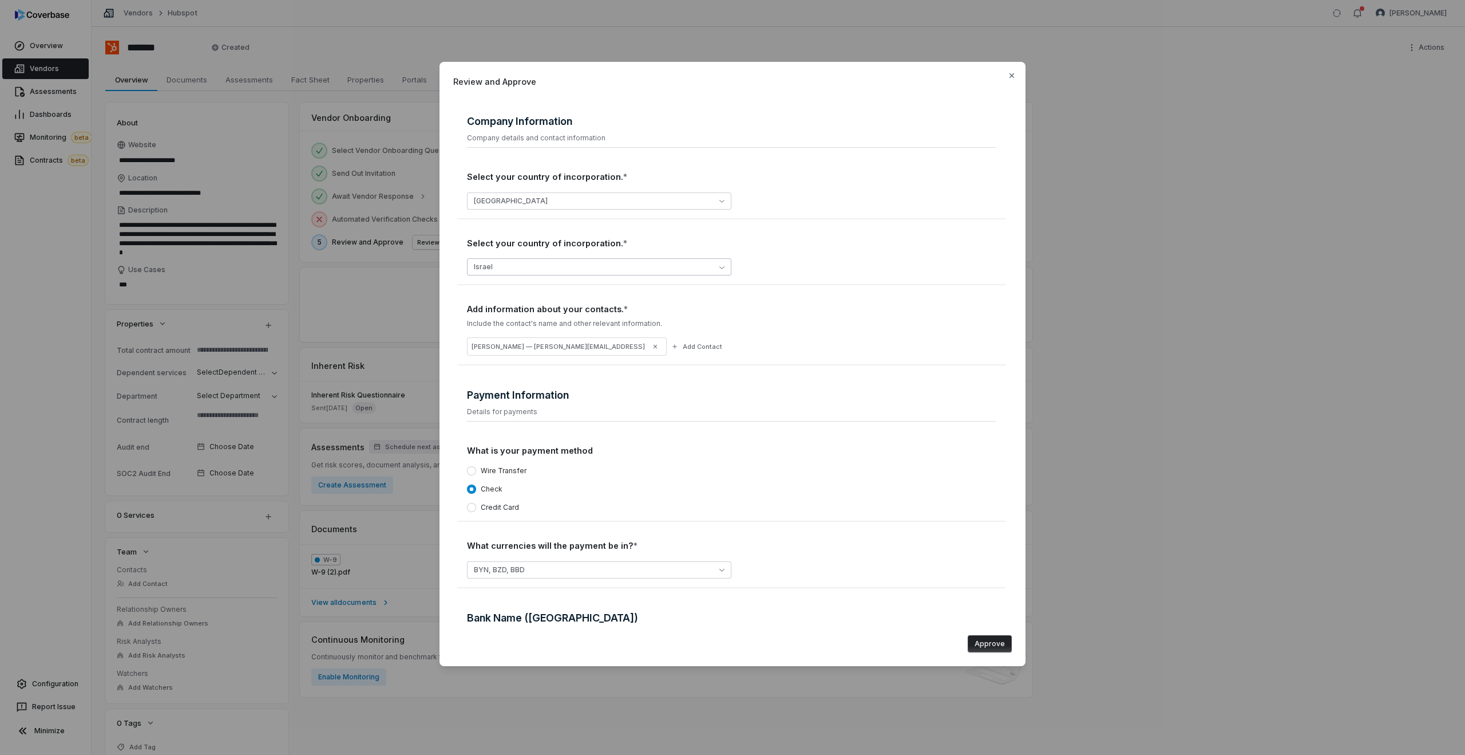 This screenshot has height=755, width=1465. I want to click on h4: Company Information, so click(732, 121).